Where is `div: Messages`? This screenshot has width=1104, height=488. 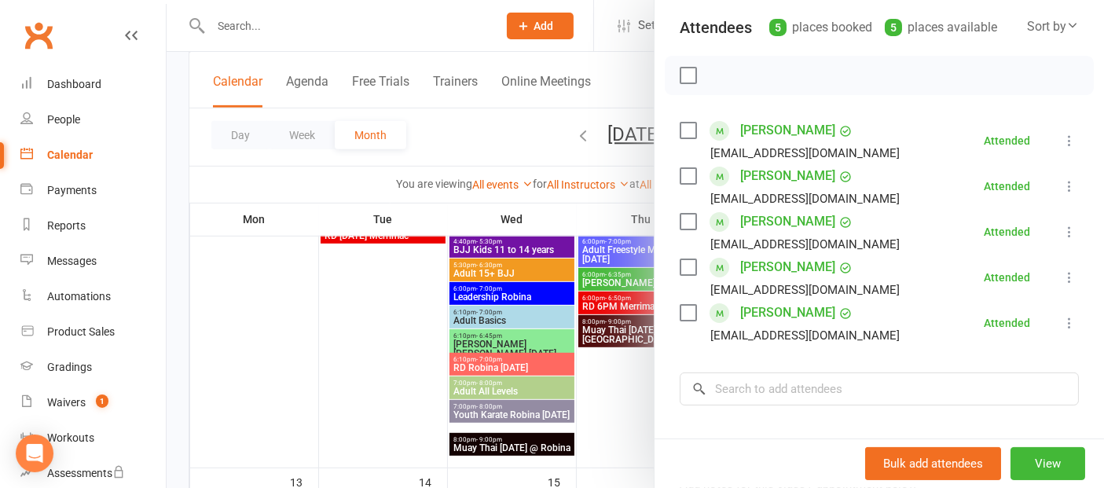
div: Messages is located at coordinates (71, 261).